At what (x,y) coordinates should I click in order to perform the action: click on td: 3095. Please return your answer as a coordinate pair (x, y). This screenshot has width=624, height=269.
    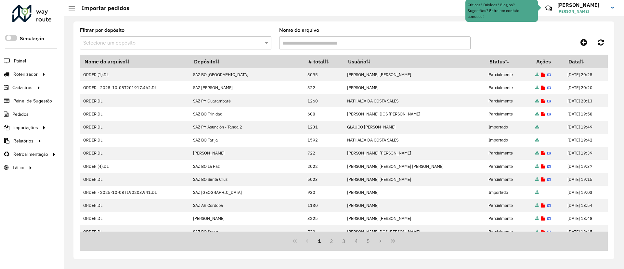
    Looking at the image, I should click on (324, 75).